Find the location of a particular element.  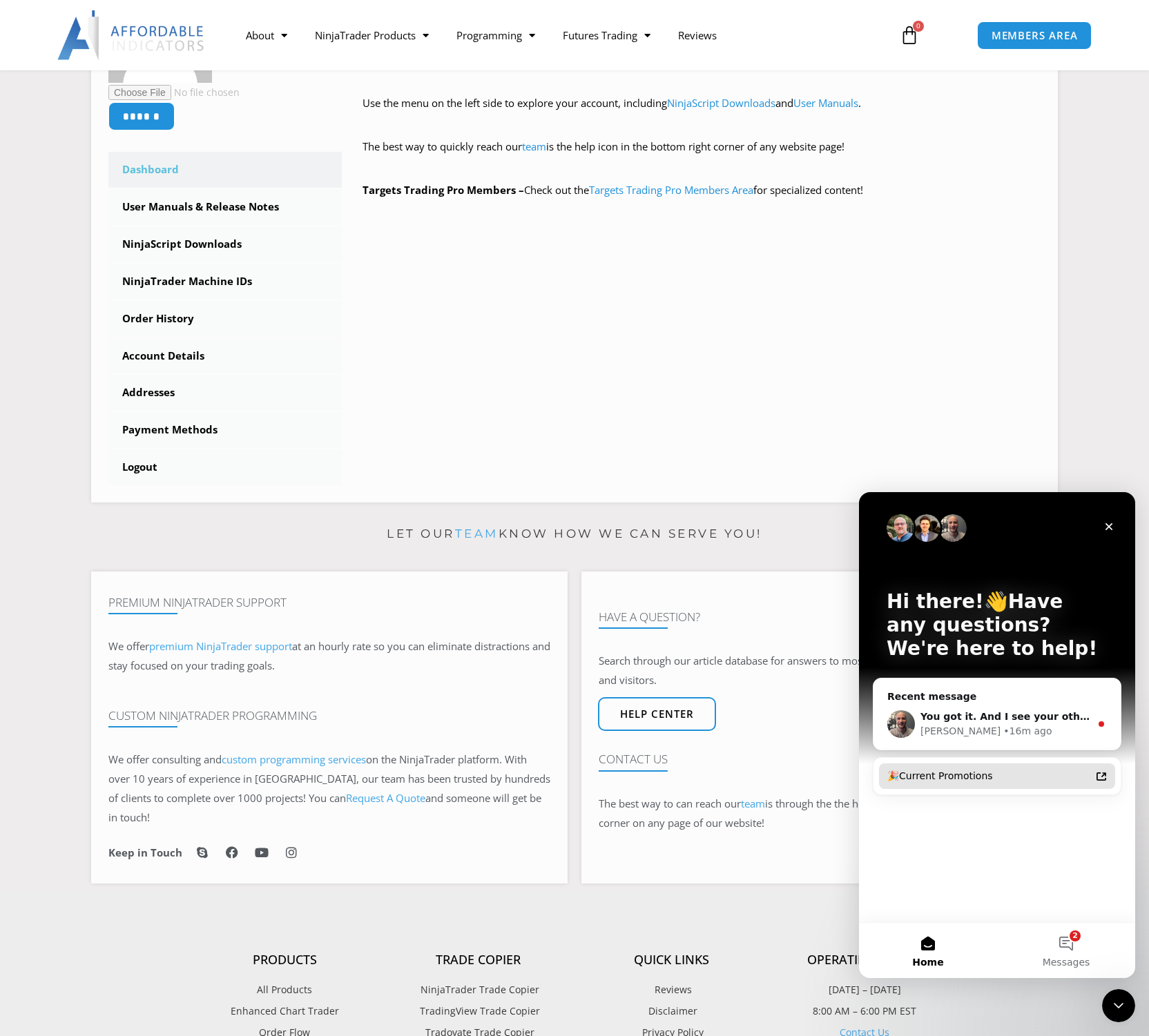

div: Close is located at coordinates (250, 35).